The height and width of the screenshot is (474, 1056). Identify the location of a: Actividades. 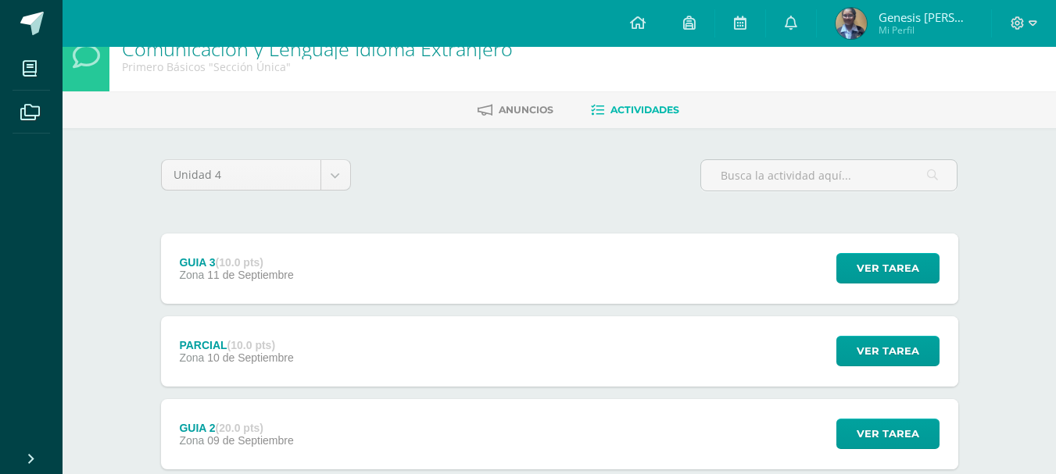
(634, 110).